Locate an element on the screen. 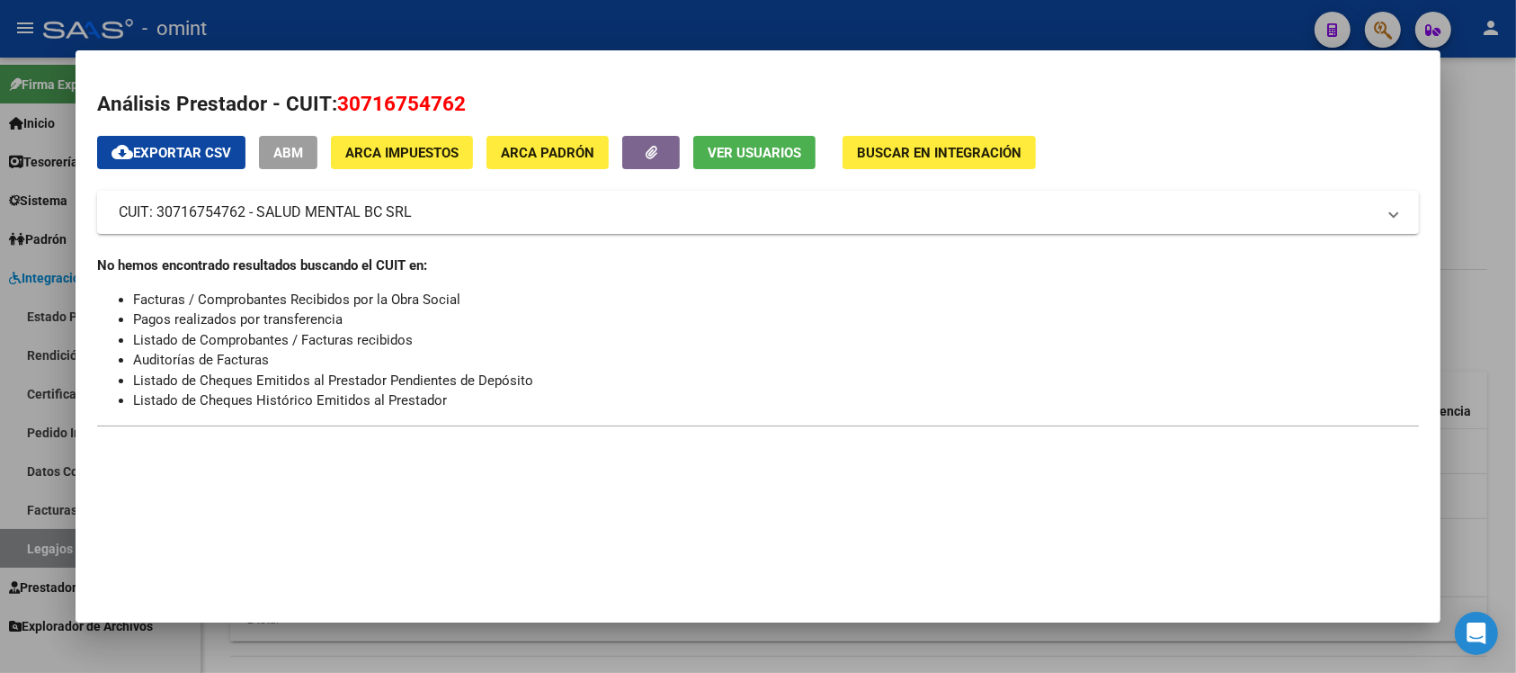  strong: No hemos encontrado resultados buscando el CUIT en: is located at coordinates (262, 265).